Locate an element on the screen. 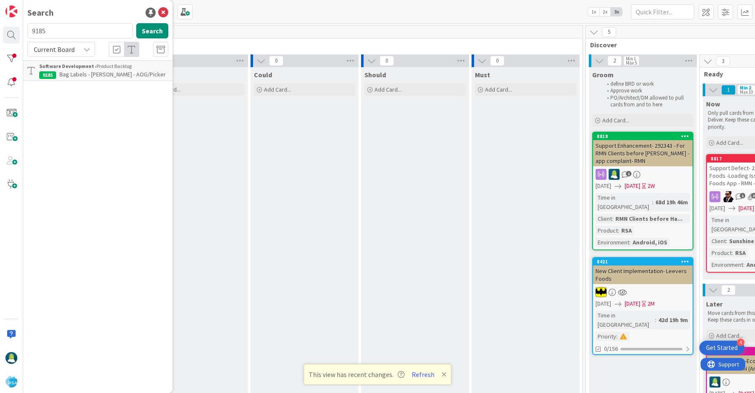 The image size is (755, 393). span: Now is located at coordinates (713, 104).